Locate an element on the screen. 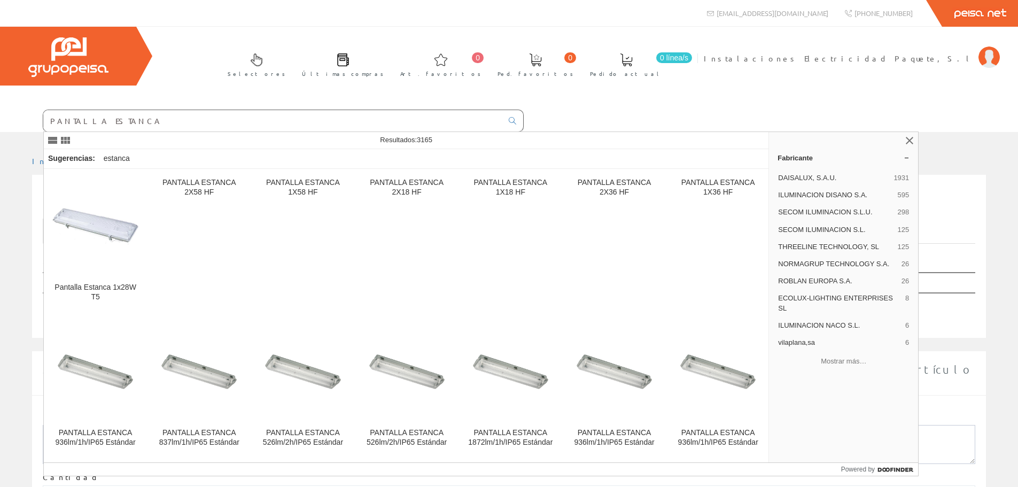 This screenshot has width=1018, height=487. span: vilaplana,sa is located at coordinates (840, 343).